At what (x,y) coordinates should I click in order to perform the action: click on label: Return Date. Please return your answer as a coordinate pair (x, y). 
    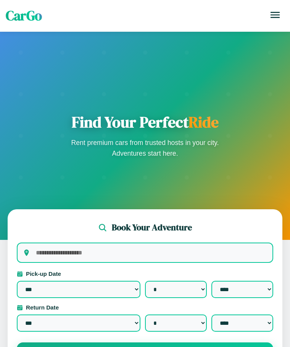
    Looking at the image, I should click on (145, 307).